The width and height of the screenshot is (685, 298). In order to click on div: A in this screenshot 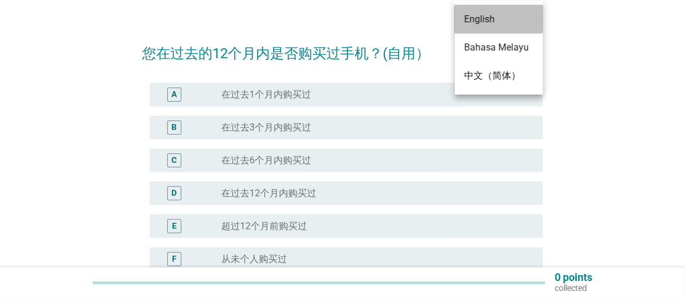, I will do `click(174, 95)`.